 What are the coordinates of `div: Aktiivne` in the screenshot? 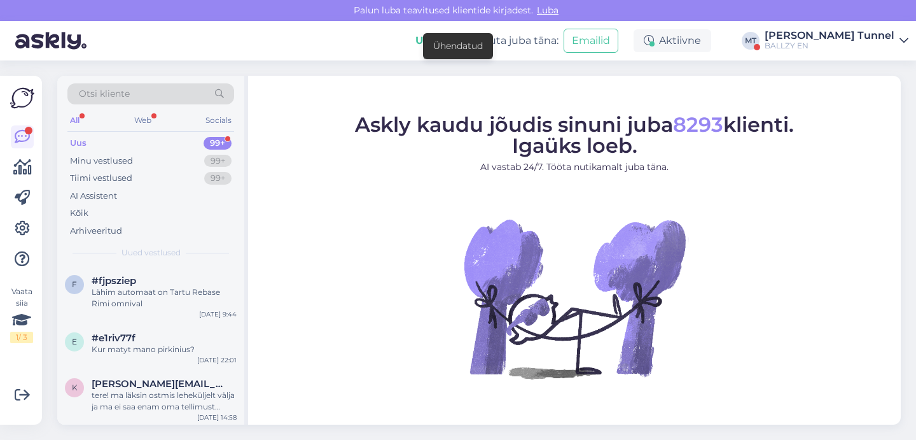 It's located at (673, 41).